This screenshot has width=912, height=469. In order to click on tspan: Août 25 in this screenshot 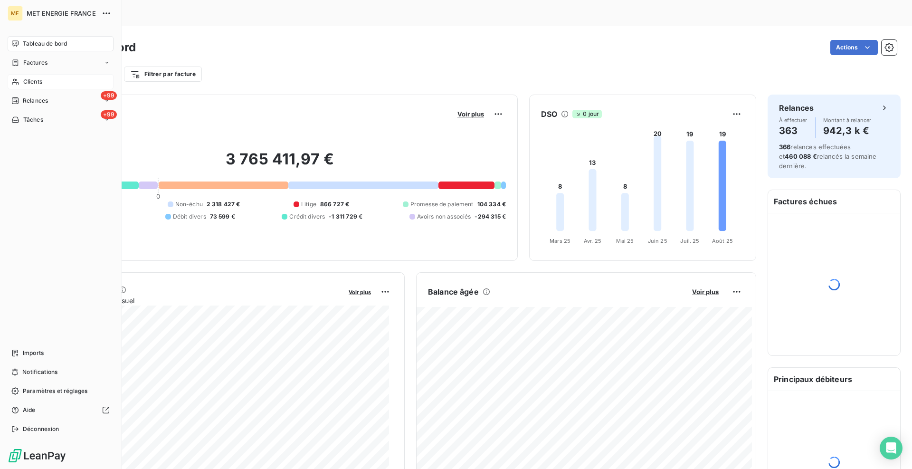, I will do `click(722, 241)`.